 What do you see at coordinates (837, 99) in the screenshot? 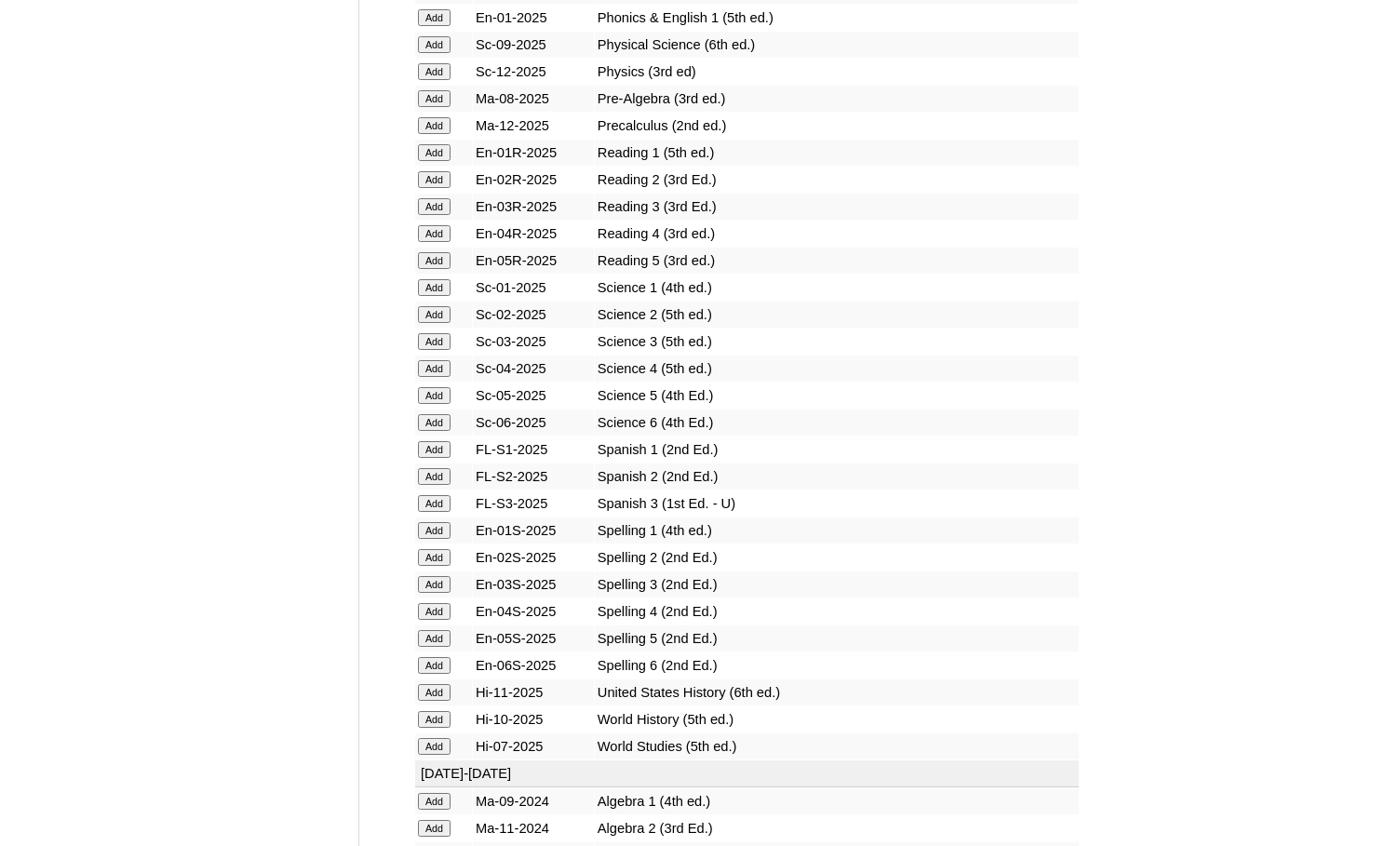
I see `td: Pre-Algebra (3rd ed.)` at bounding box center [837, 99].